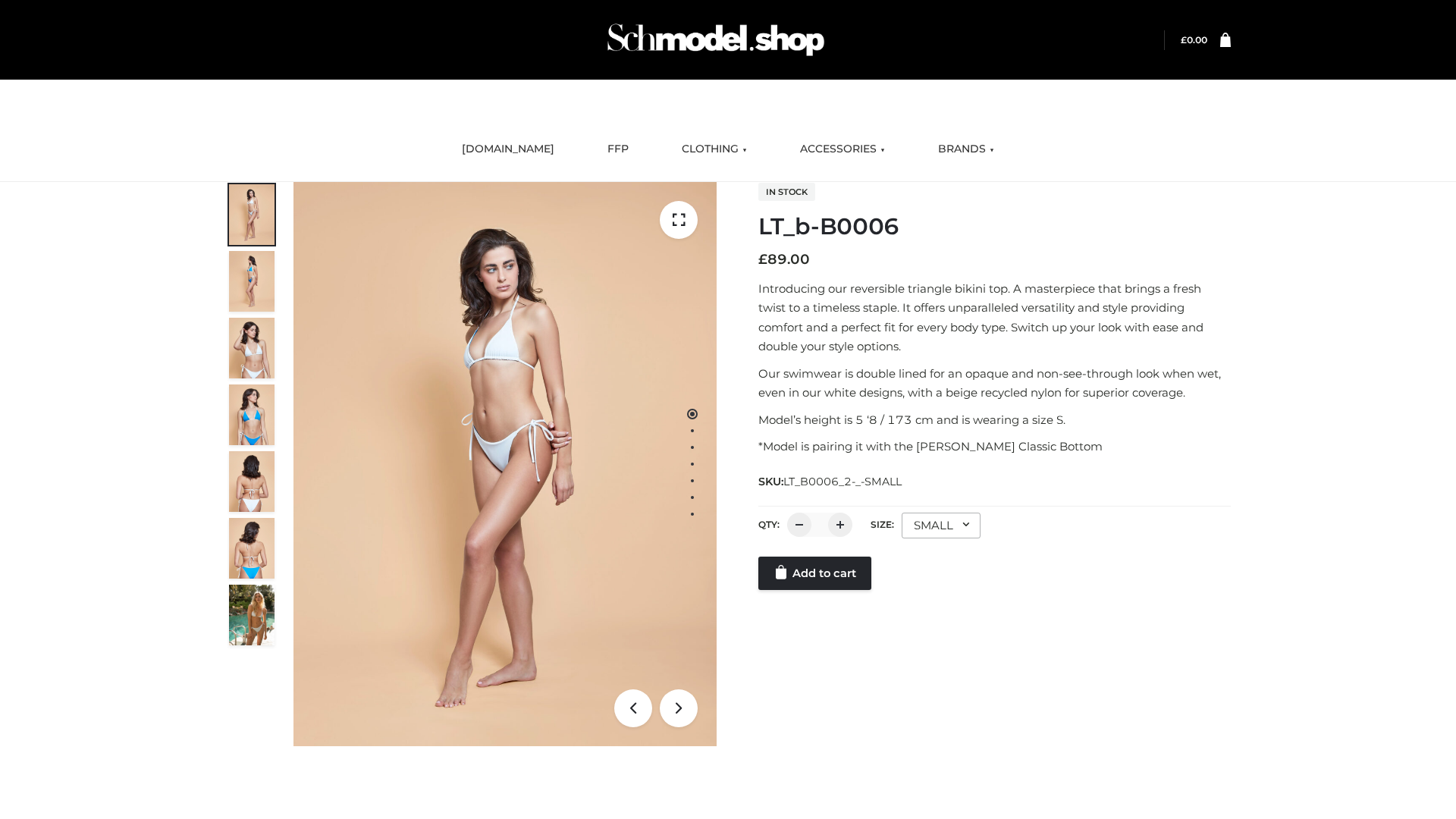 Image resolution: width=1456 pixels, height=819 pixels. What do you see at coordinates (252, 281) in the screenshot?
I see `img: ArielClassicBikiniTop_CloudNine_AzureSky_OW114ECO_2-scaled.jpg` at bounding box center [252, 281].